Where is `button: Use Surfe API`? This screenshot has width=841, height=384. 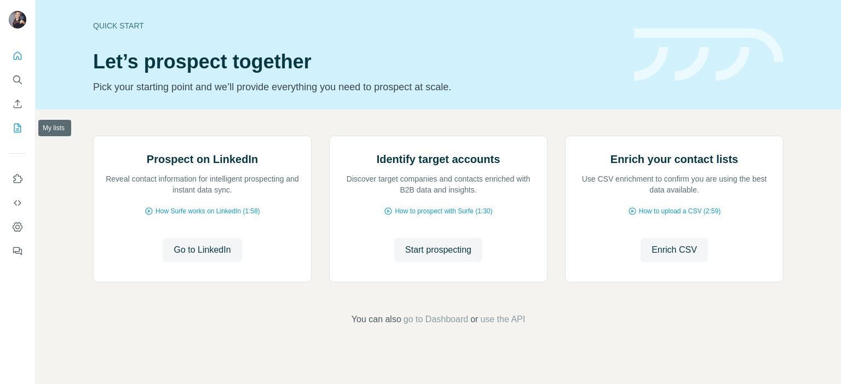
button: Use Surfe API is located at coordinates (18, 203).